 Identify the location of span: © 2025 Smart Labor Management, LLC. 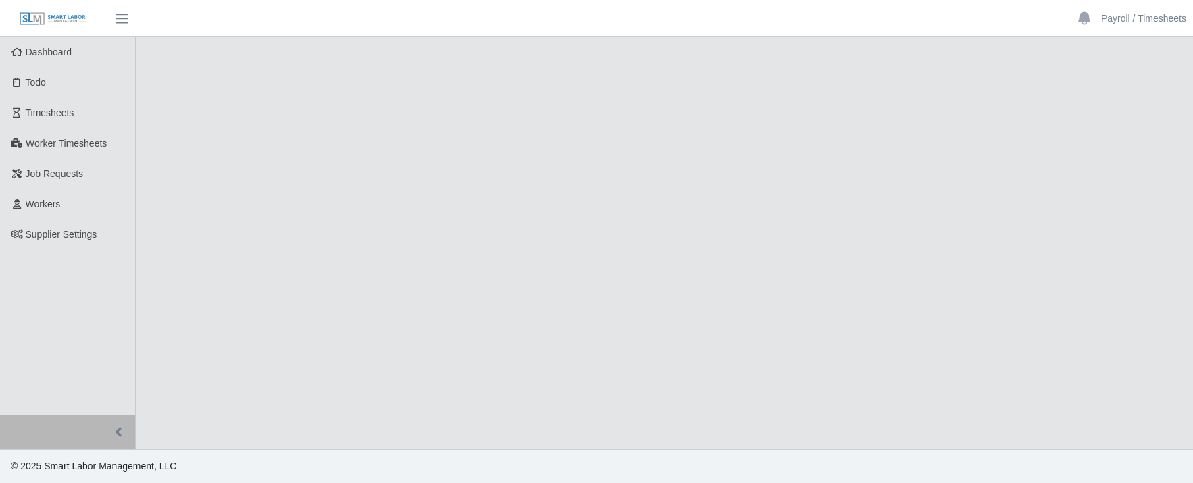
(93, 466).